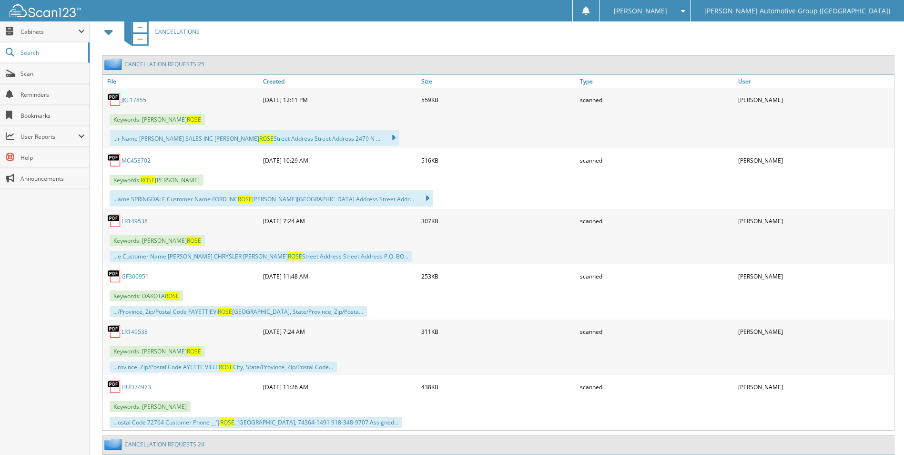  What do you see at coordinates (52, 178) in the screenshot?
I see `span: Announcements` at bounding box center [52, 178].